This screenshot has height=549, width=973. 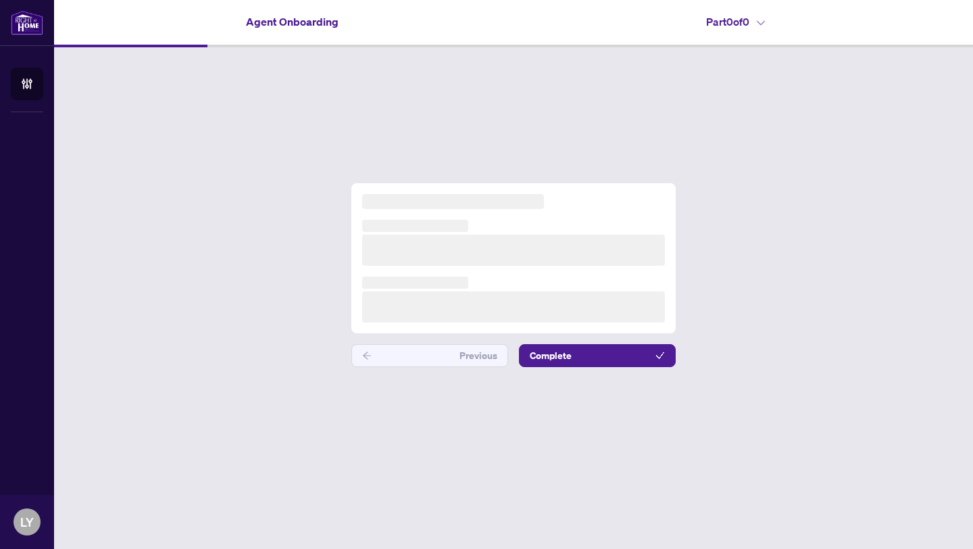 I want to click on img: logo, so click(x=27, y=22).